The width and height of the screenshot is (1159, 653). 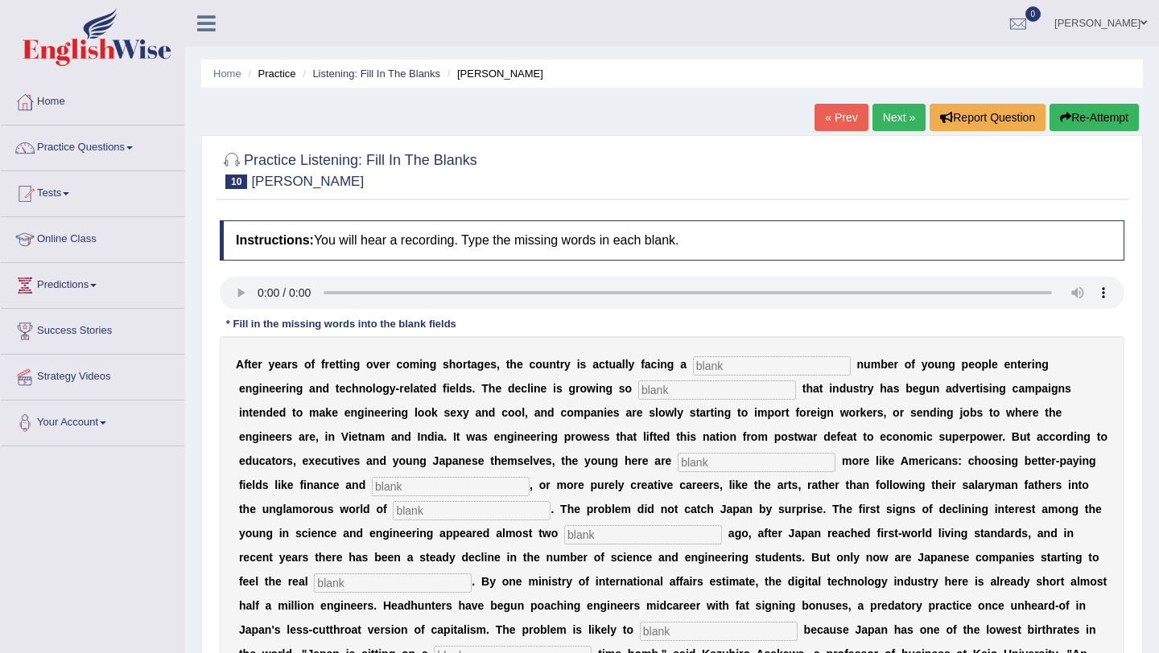 What do you see at coordinates (591, 389) in the screenshot?
I see `b: w` at bounding box center [591, 389].